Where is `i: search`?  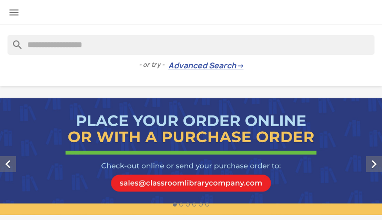
i: search is located at coordinates (13, 41).